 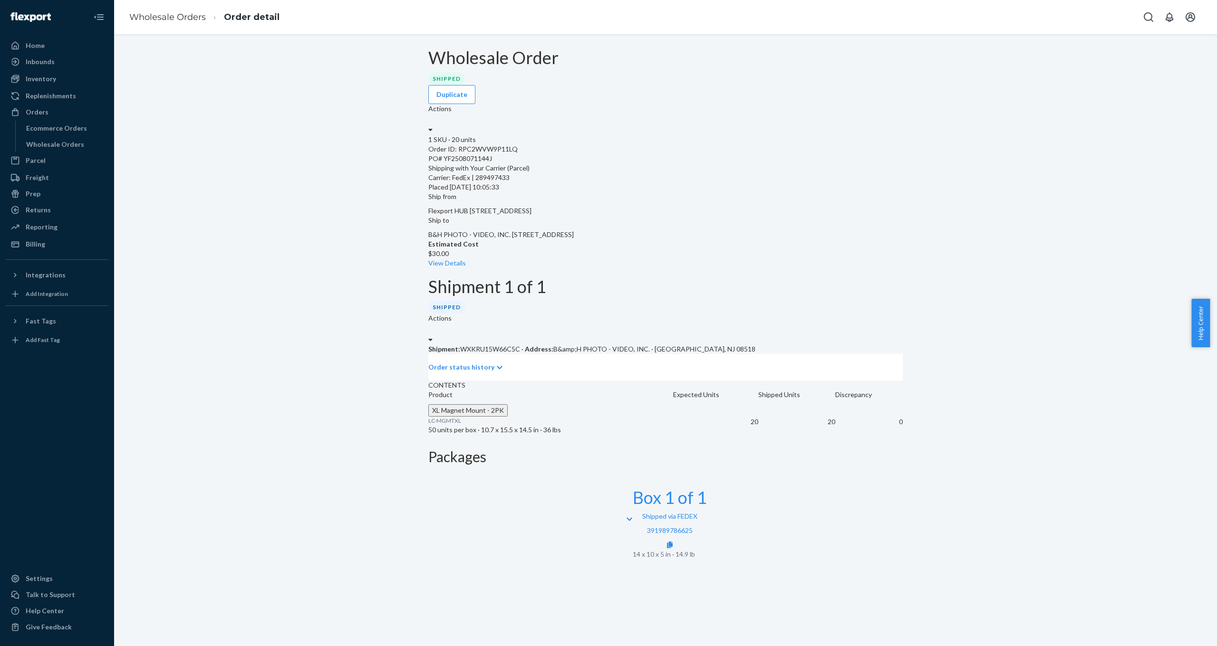 What do you see at coordinates (35, 244) in the screenshot?
I see `div: Billing` at bounding box center [35, 244].